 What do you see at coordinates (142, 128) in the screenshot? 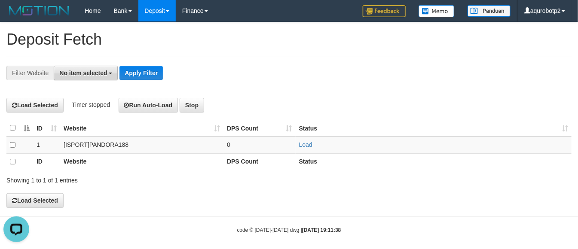
I see `th: Website: activate to sort column ascending` at bounding box center [142, 128].